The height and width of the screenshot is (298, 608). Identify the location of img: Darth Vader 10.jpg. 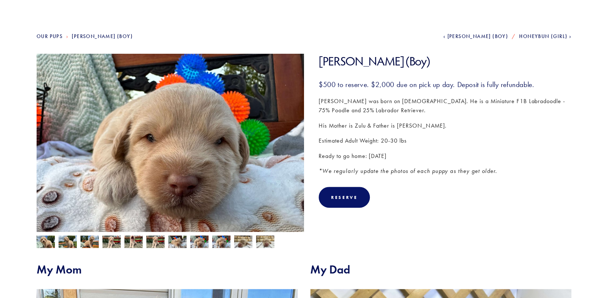
(68, 243).